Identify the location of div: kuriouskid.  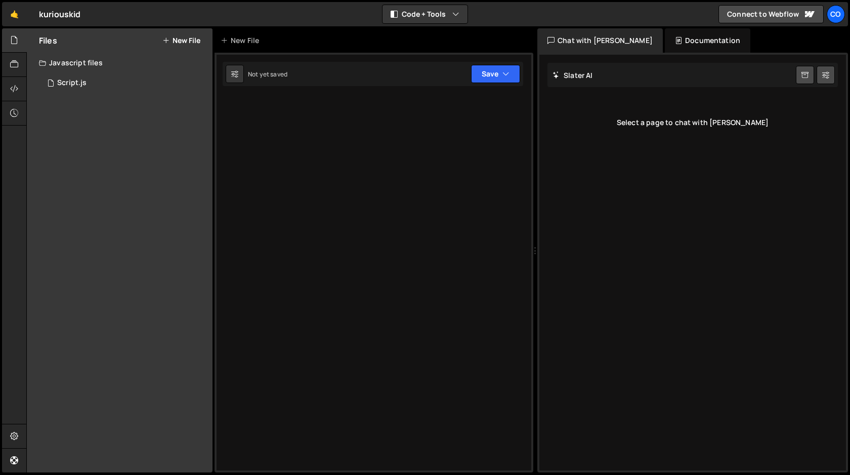
(60, 14).